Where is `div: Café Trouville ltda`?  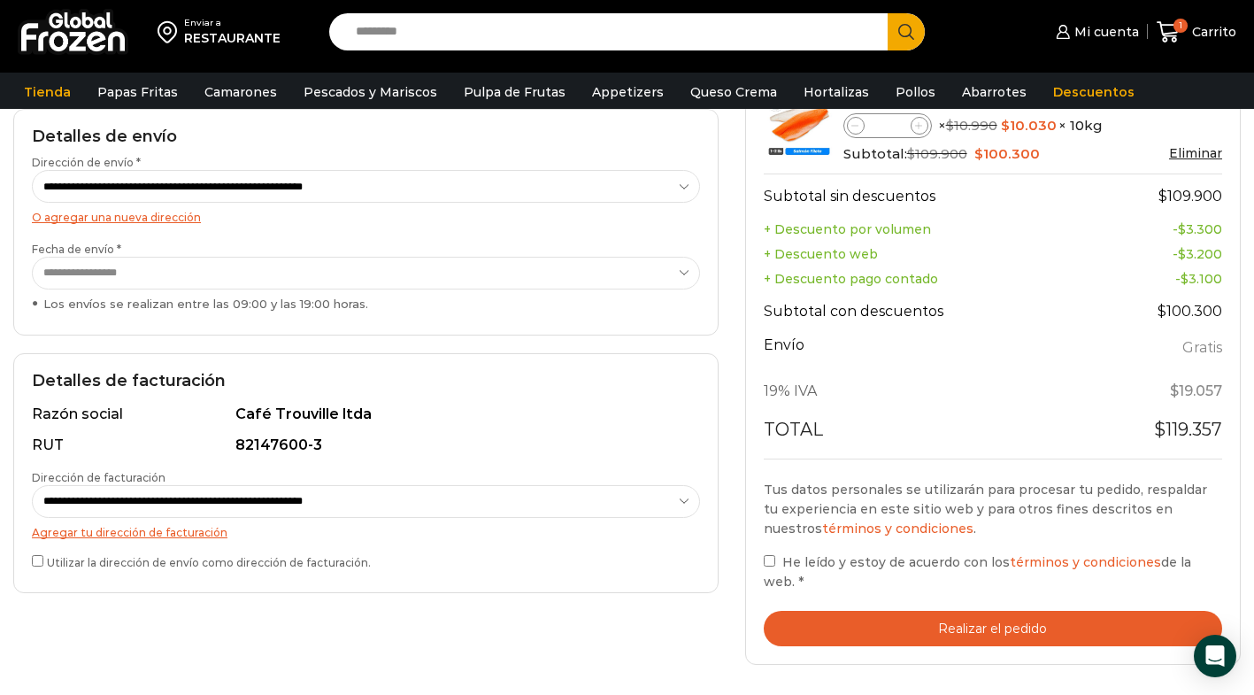
div: Café Trouville ltda is located at coordinates (462, 414).